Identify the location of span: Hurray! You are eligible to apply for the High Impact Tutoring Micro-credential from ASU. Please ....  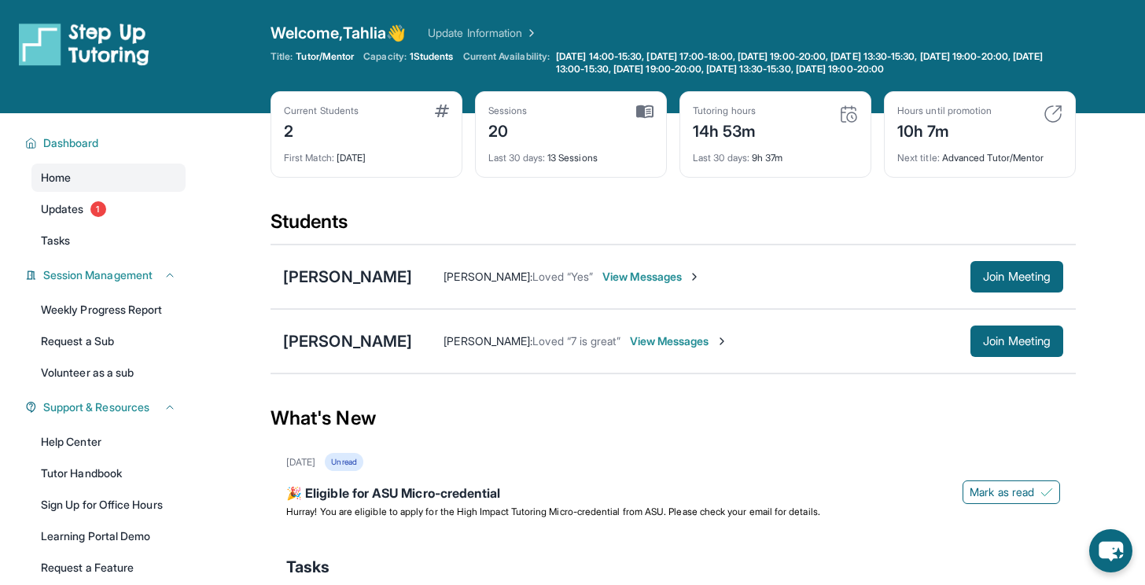
(553, 511).